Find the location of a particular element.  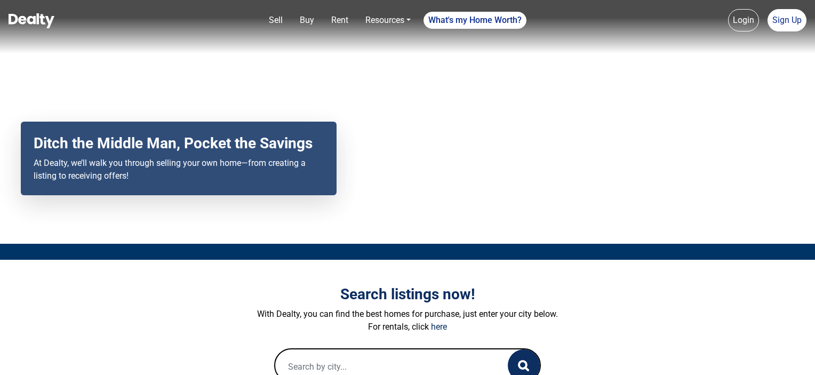

h3: Search listings now! is located at coordinates (408, 295).